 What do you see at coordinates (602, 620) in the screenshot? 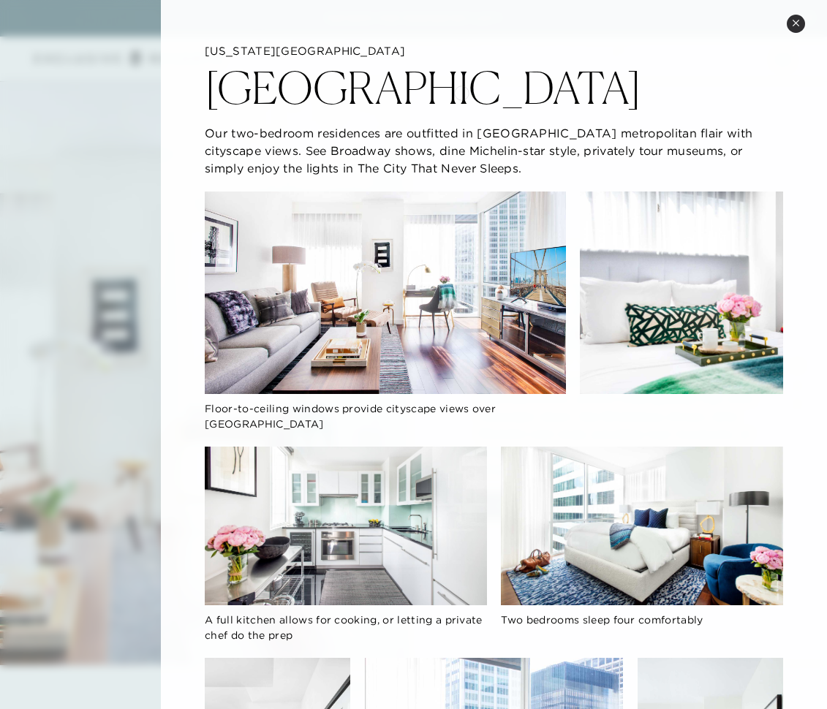
I see `span: Two bedrooms sleep four comfortably` at bounding box center [602, 620].